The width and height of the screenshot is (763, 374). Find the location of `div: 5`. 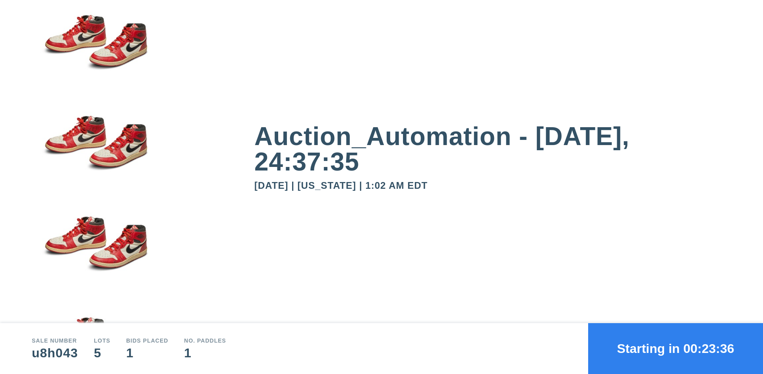

div: 5 is located at coordinates (102, 353).